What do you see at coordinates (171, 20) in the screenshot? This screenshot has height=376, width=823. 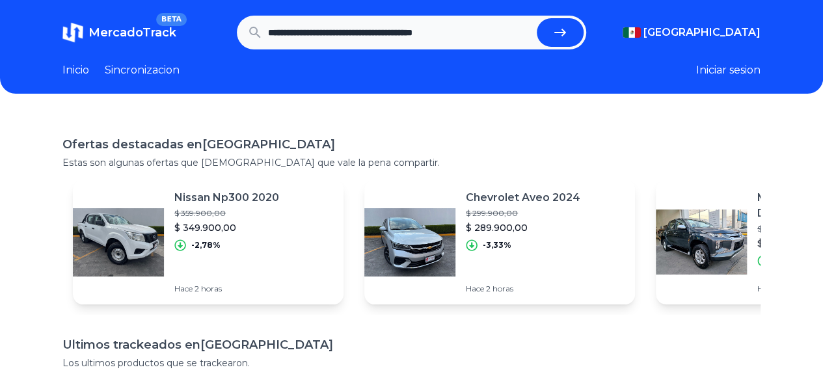 I see `span: BETA` at bounding box center [171, 20].